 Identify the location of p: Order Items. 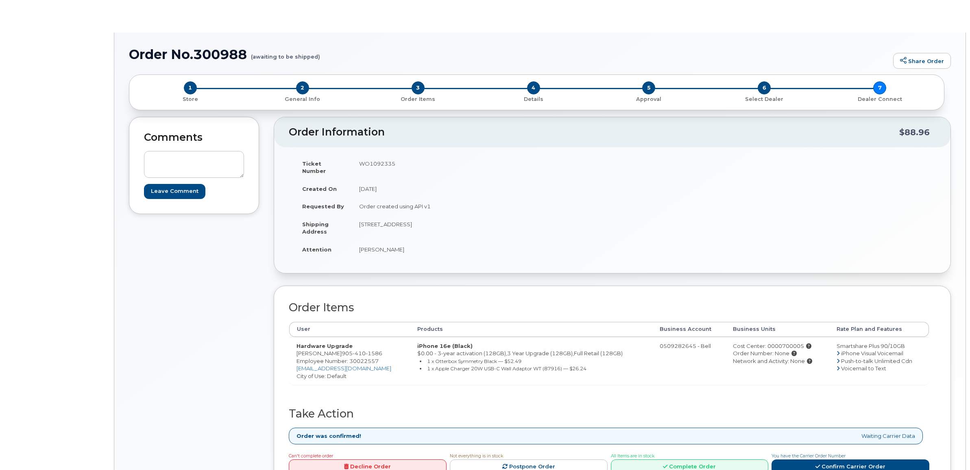
(418, 99).